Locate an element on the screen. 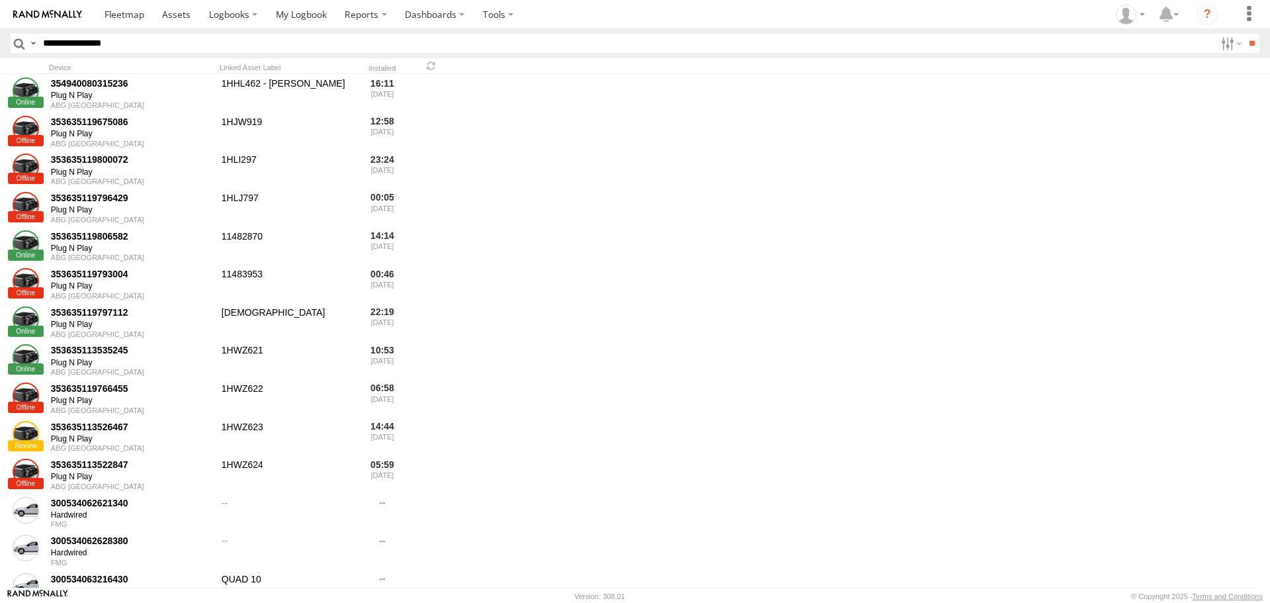 The width and height of the screenshot is (1270, 603). div: 353635113526467 is located at coordinates (132, 427).